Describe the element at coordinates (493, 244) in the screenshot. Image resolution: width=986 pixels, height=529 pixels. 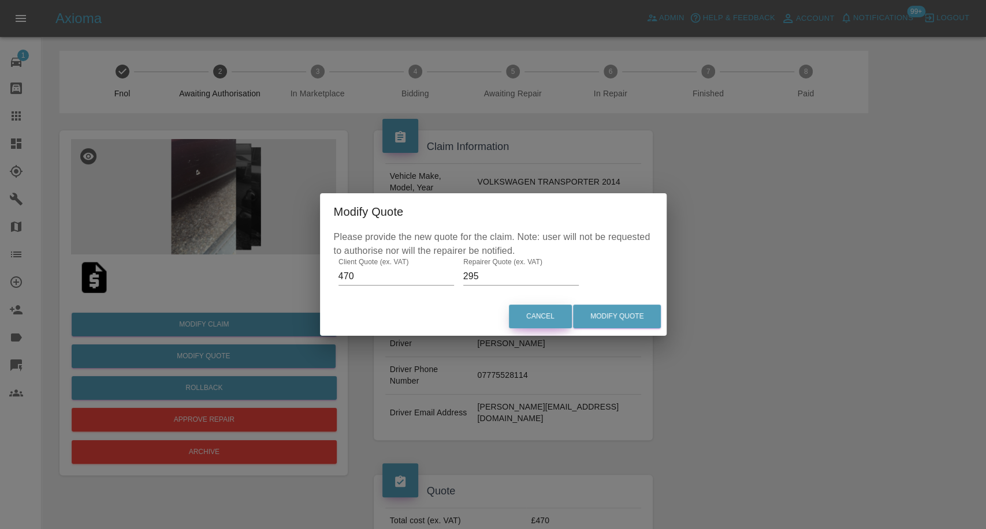
I see `p: Please provide the new quote for the claim. Note: user will not be requested to authorise nor wil...` at that location.